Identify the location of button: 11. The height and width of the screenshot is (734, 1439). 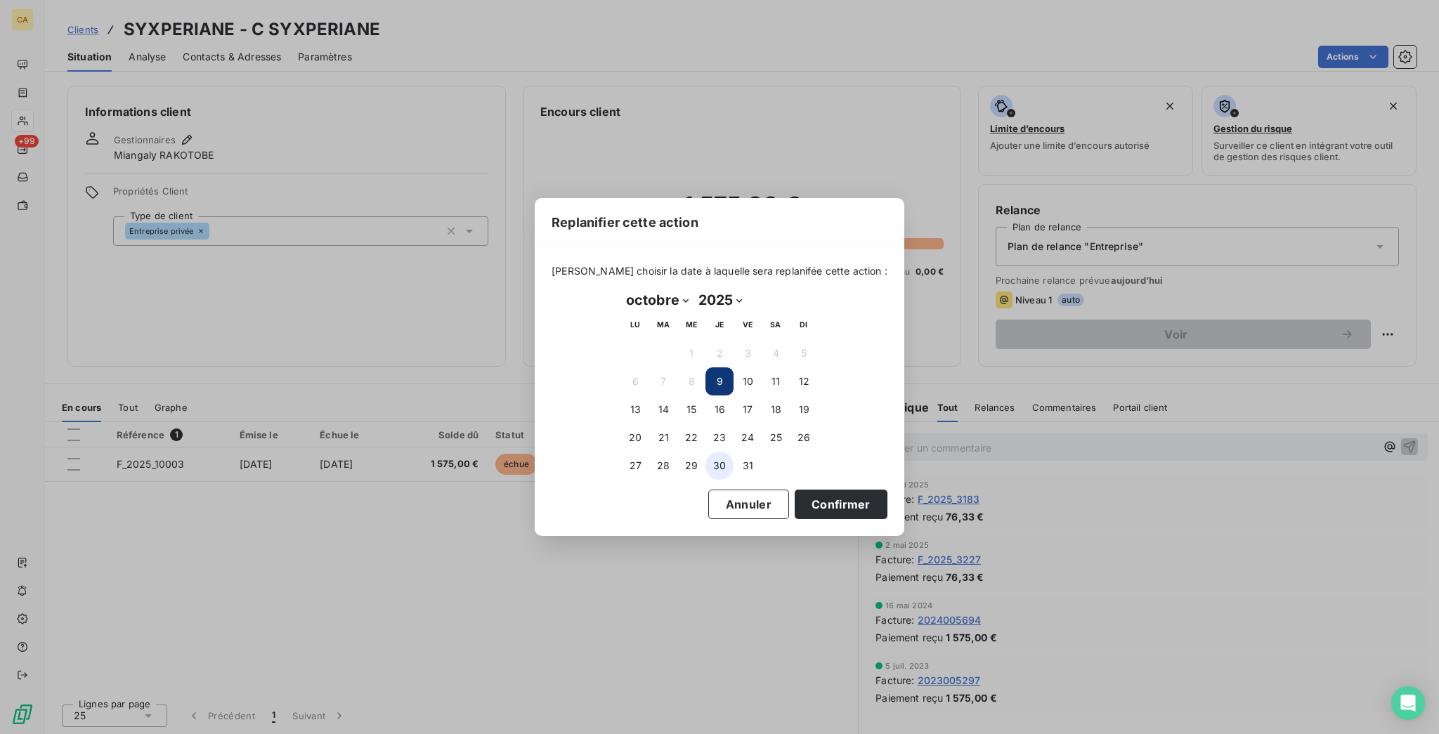
(776, 381).